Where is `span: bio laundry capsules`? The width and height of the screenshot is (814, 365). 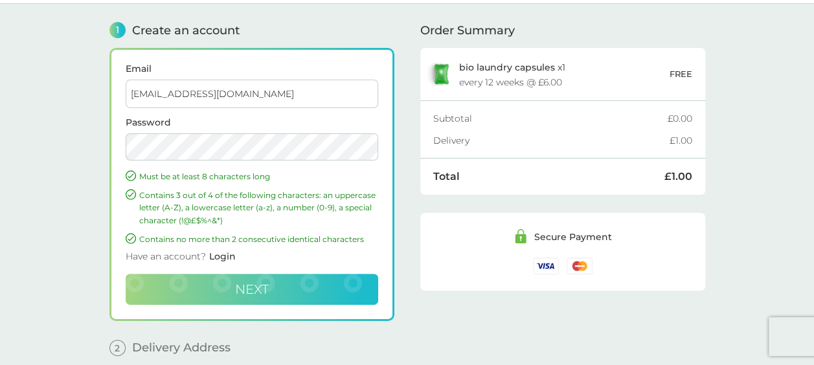
span: bio laundry capsules is located at coordinates (507, 67).